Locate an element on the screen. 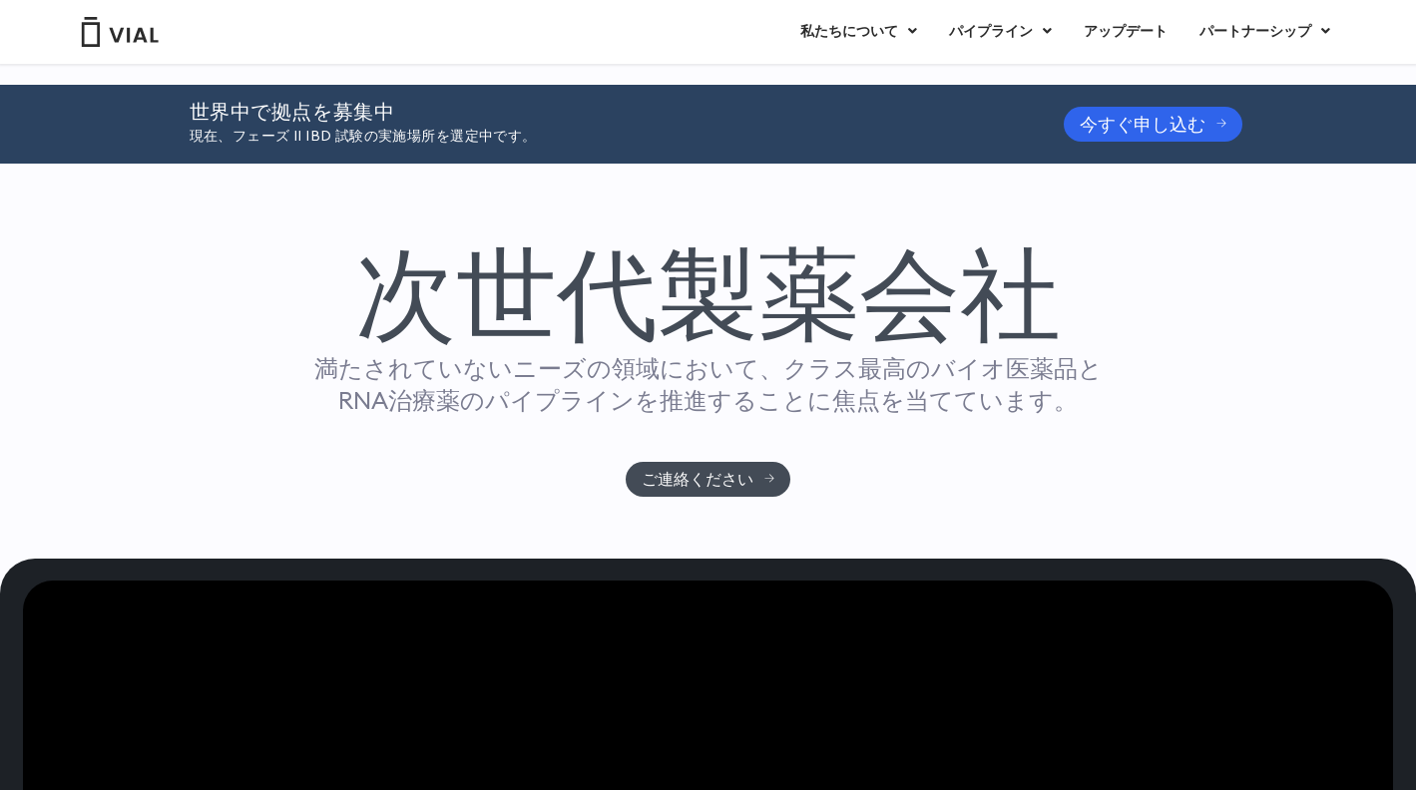 The width and height of the screenshot is (1416, 790). a: ご連絡ください is located at coordinates (708, 479).